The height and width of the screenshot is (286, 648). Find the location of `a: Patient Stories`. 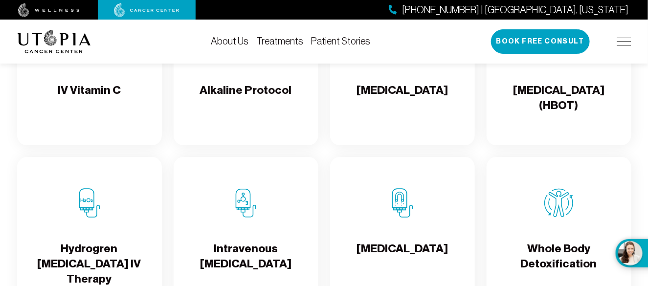

a: Patient Stories is located at coordinates (341, 41).